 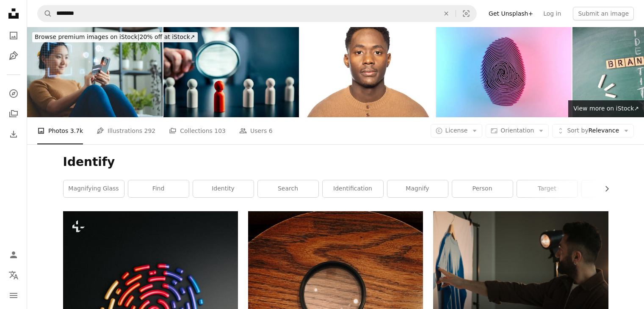 What do you see at coordinates (257, 14) in the screenshot?
I see `form: Find visuals sitewide` at bounding box center [257, 14].